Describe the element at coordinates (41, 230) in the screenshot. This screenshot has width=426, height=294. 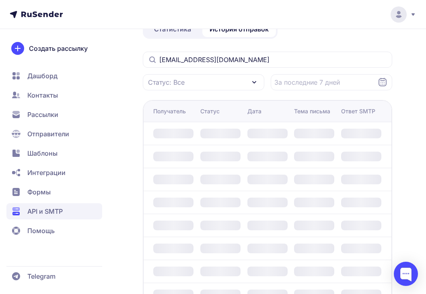
I see `span: Помощь` at that location.